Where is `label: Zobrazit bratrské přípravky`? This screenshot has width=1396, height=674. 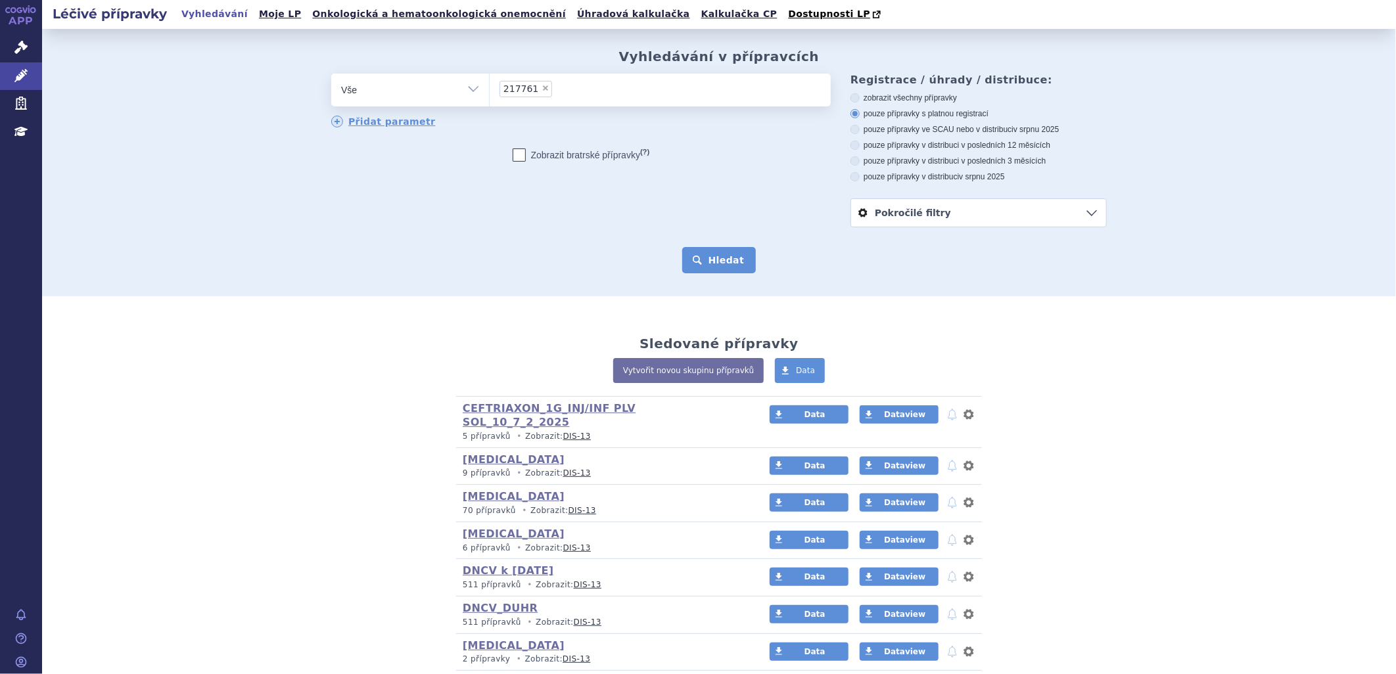 label: Zobrazit bratrské přípravky is located at coordinates (581, 155).